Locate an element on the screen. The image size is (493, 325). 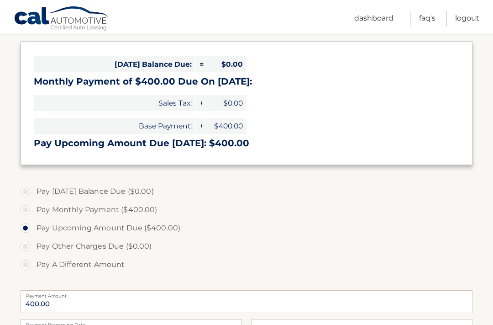
input: Payment Amount is located at coordinates (247, 302).